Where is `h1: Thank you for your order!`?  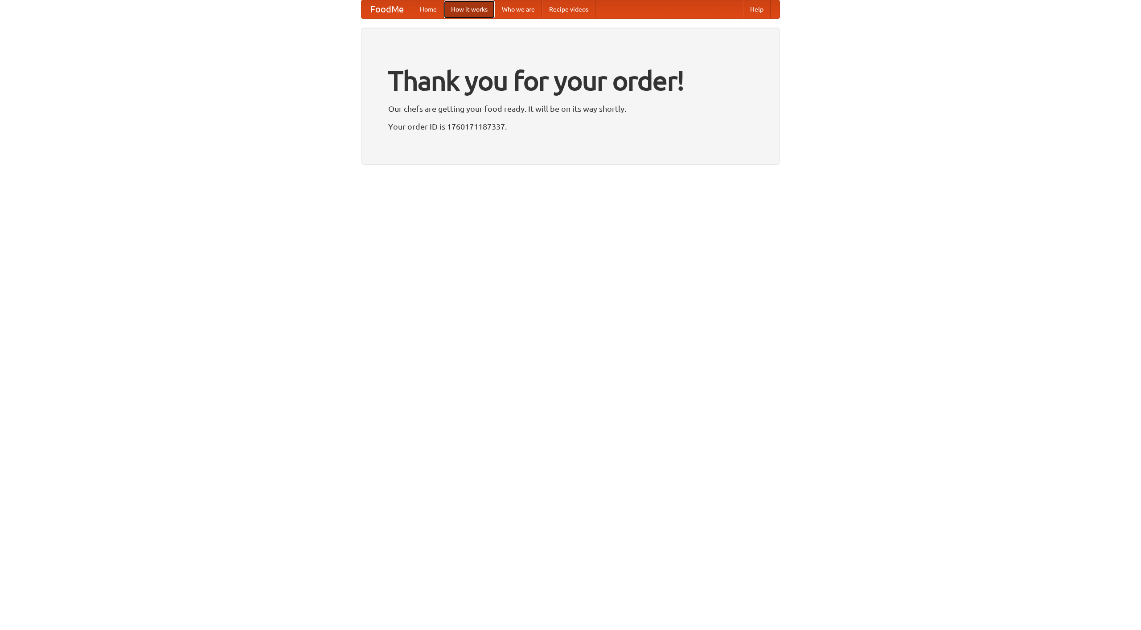 h1: Thank you for your order! is located at coordinates (570, 81).